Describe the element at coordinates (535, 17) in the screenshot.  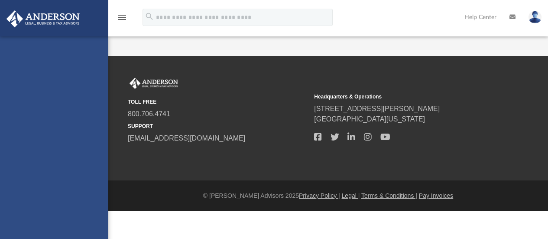
I see `img: User Pic` at that location.